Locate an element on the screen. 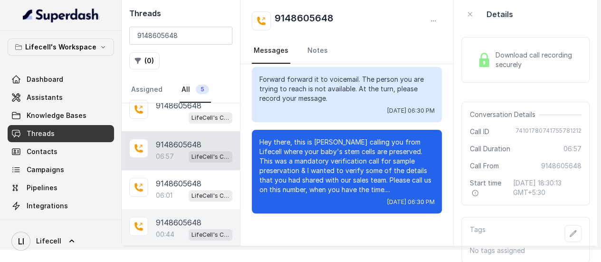 This screenshot has width=601, height=262. p: Forward forward it to voicemail. The person you are trying to reach is not available. At the turn... is located at coordinates (347, 89).